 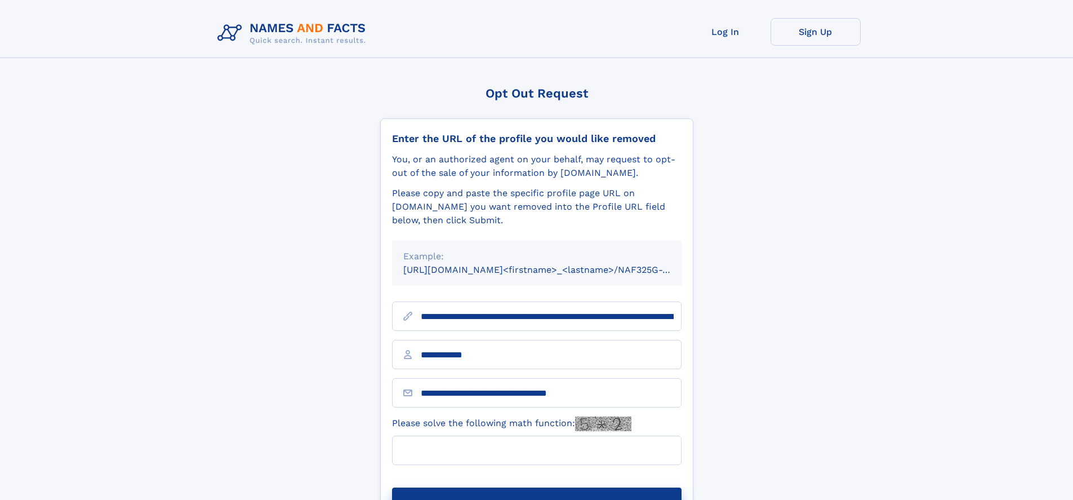 What do you see at coordinates (537, 256) in the screenshot?
I see `div: Example:` at bounding box center [537, 256].